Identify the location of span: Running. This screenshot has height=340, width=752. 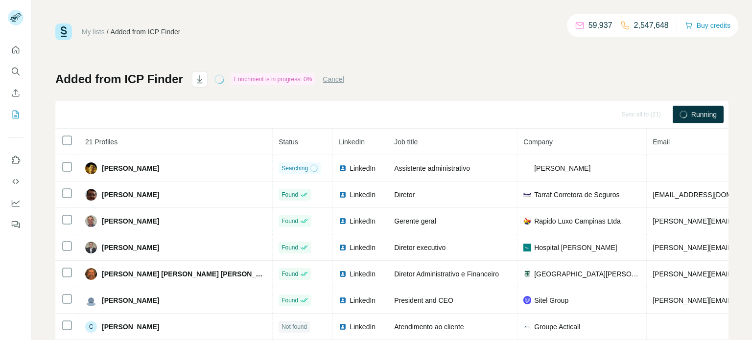
(704, 115).